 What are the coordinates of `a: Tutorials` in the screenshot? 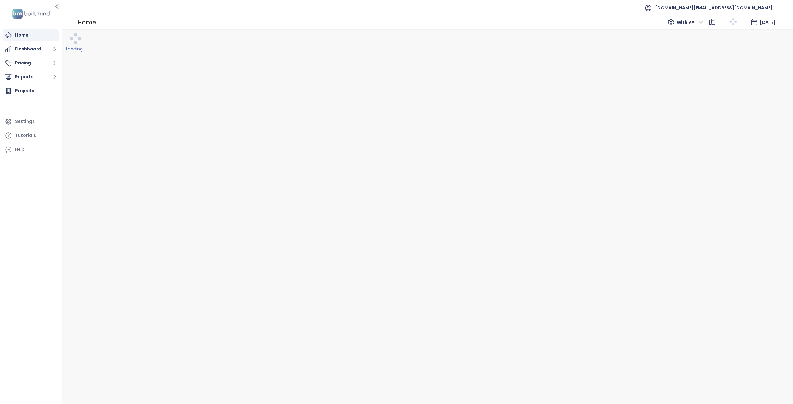 It's located at (31, 136).